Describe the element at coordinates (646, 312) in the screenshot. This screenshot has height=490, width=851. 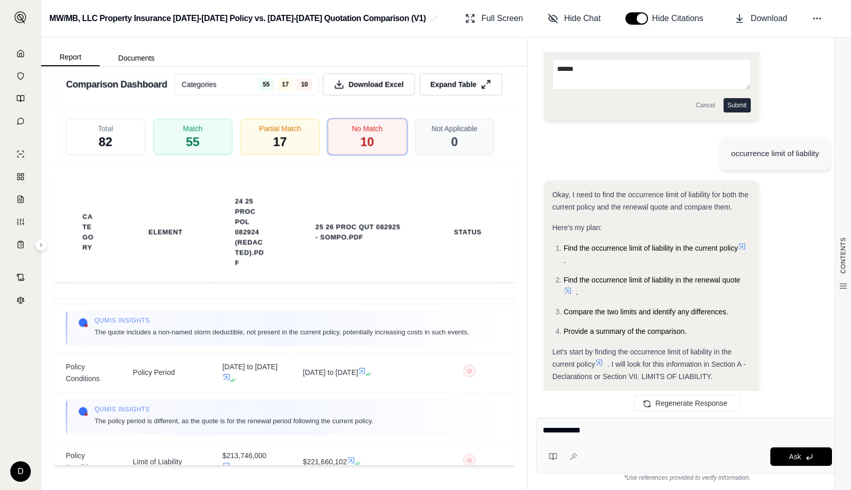
I see `span: Compare the two limits and identify any differences.` at that location.